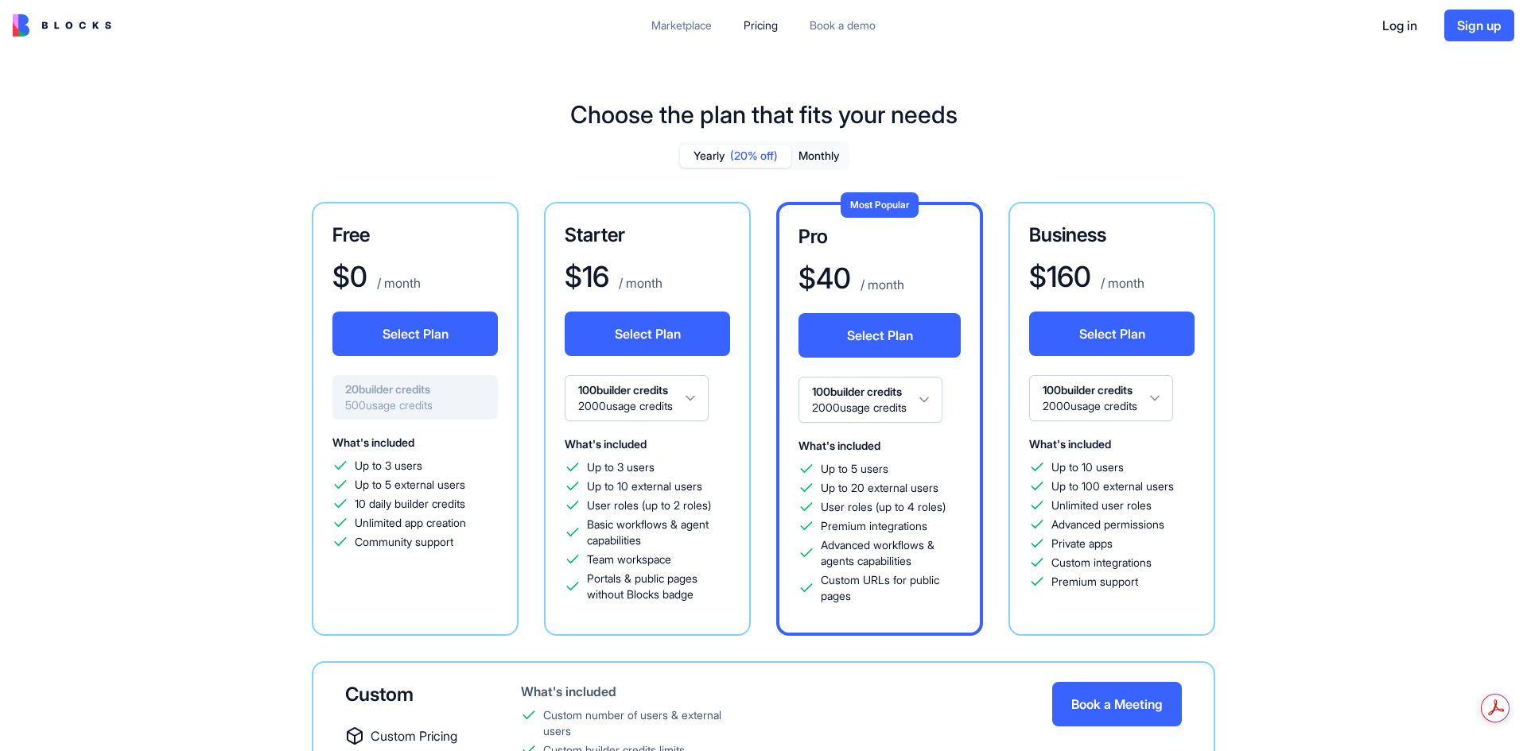 This screenshot has height=751, width=1527. What do you see at coordinates (1112, 487) in the screenshot?
I see `span: Up to 100 external users` at bounding box center [1112, 487].